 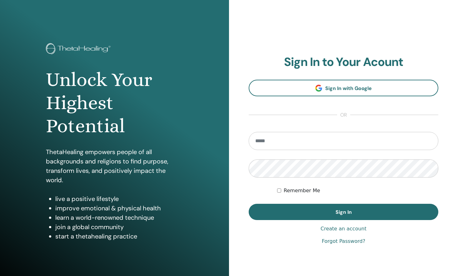 I want to click on a: Sign In with Google, so click(x=344, y=88).